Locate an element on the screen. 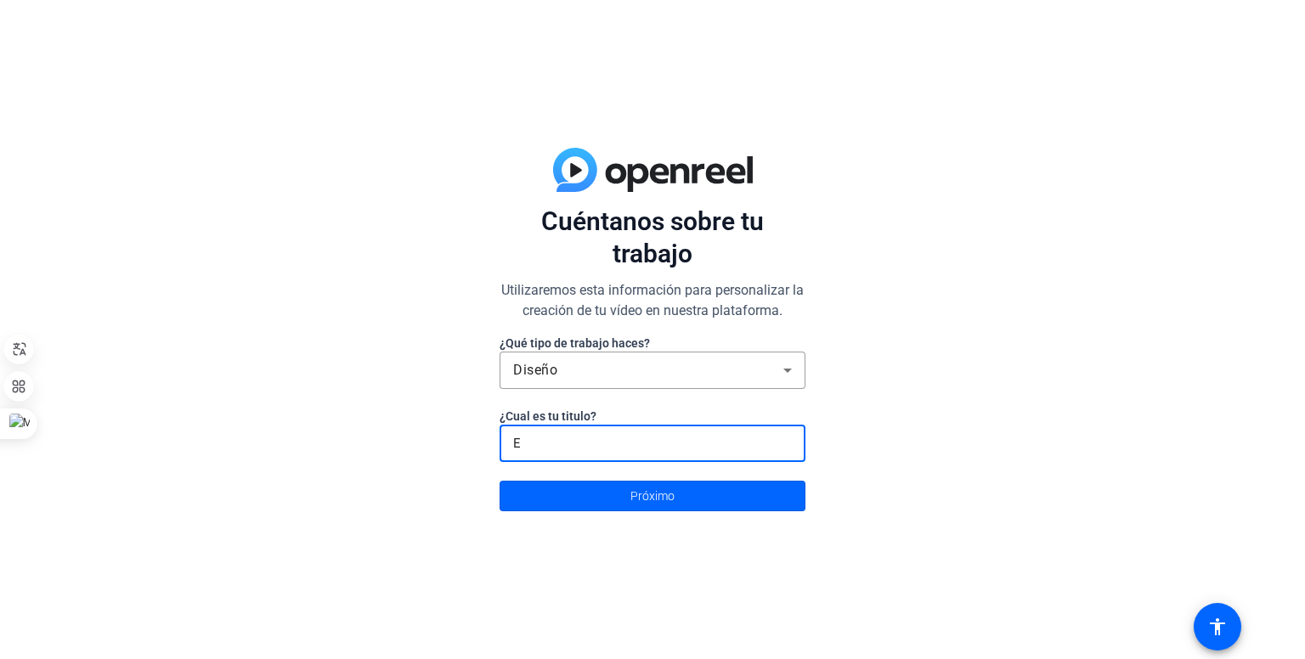 This screenshot has width=1305, height=659. button: Próximo is located at coordinates (652, 496).